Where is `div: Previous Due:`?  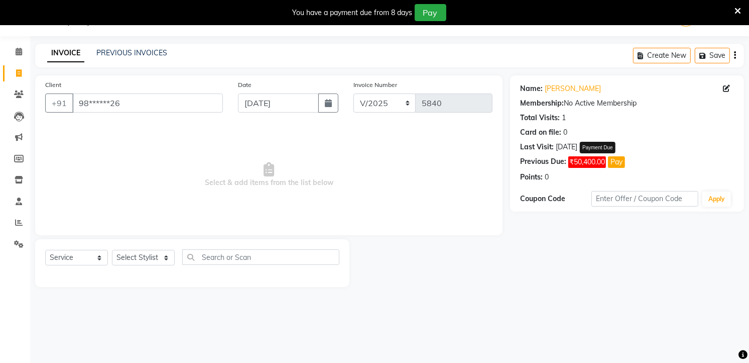
div: Previous Due: is located at coordinates (544, 162).